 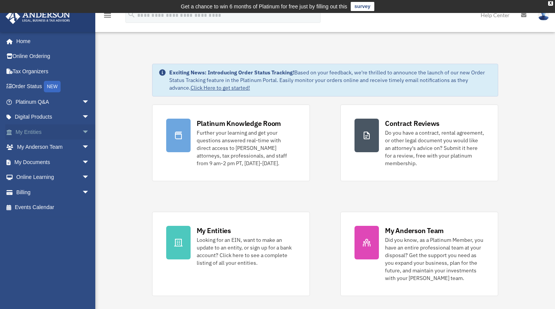 What do you see at coordinates (331, 80) in the screenshot?
I see `div: Based on your feedback, we're thrilled to announce the launch of our new Order Status Tracking fe...` at bounding box center [331, 80].